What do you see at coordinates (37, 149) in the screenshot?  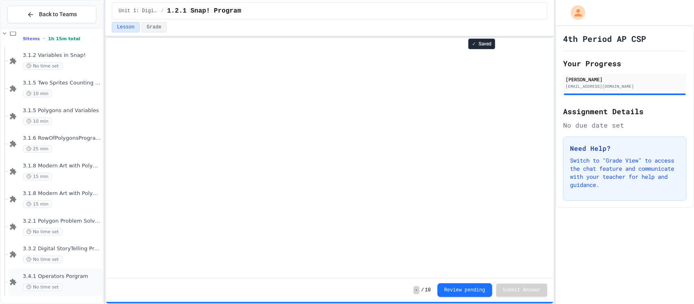 I see `span: 25 min` at bounding box center [37, 149].